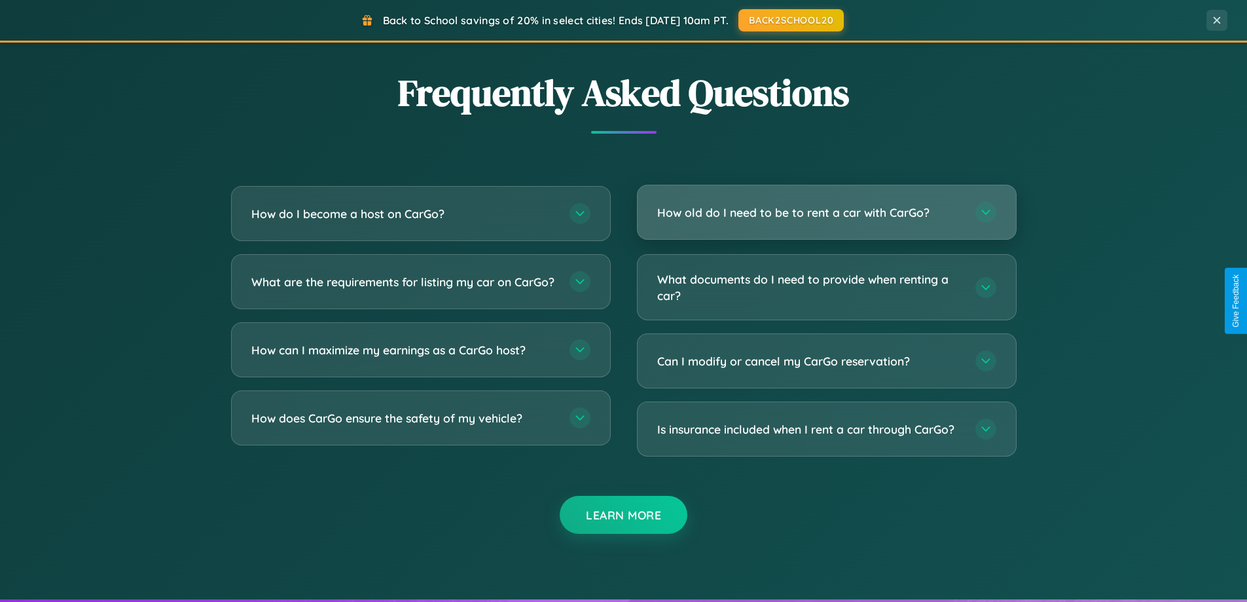 The width and height of the screenshot is (1247, 602). What do you see at coordinates (404, 213) in the screenshot?
I see `h3: How do I become a host on CarGo?` at bounding box center [404, 213].